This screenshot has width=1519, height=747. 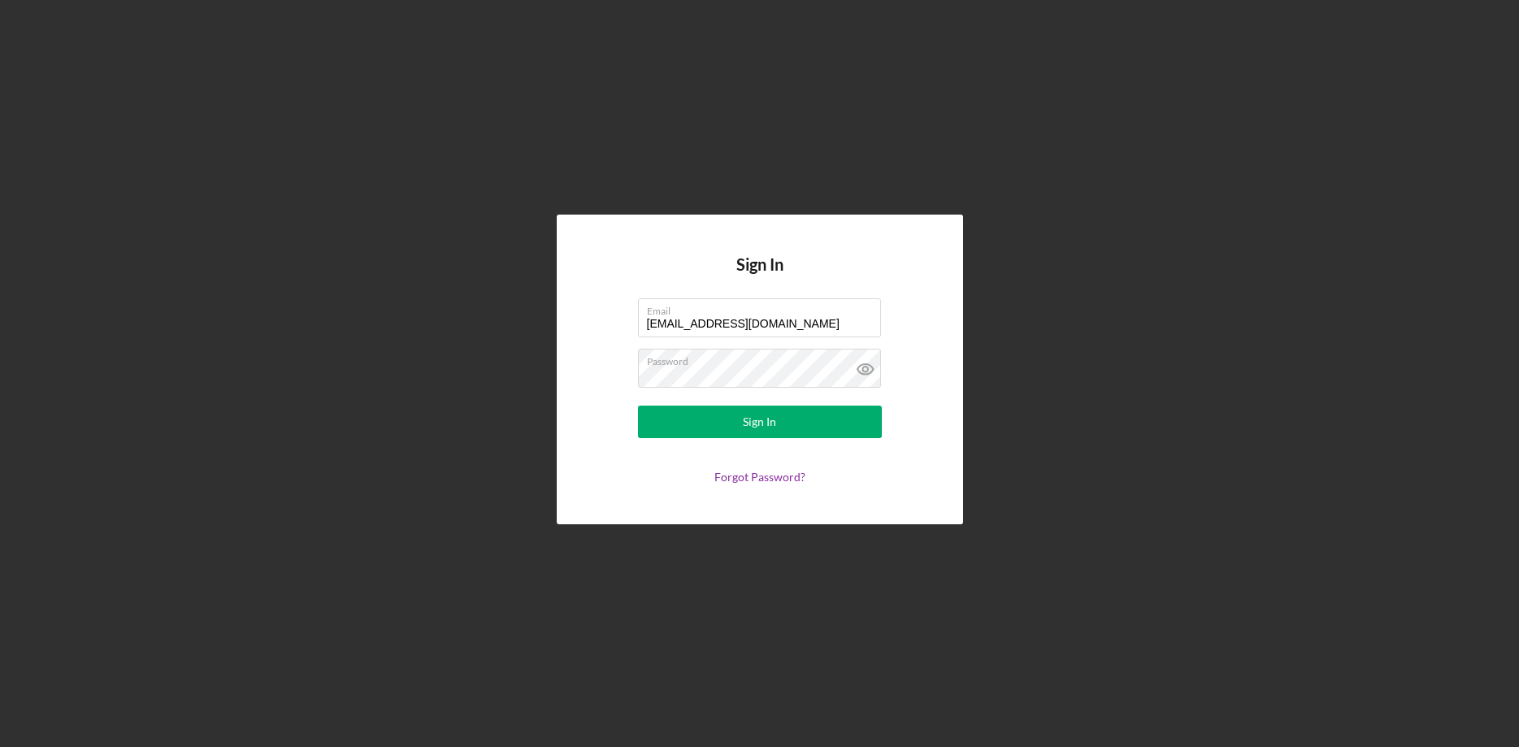 What do you see at coordinates (764, 308) in the screenshot?
I see `label: Email` at bounding box center [764, 308].